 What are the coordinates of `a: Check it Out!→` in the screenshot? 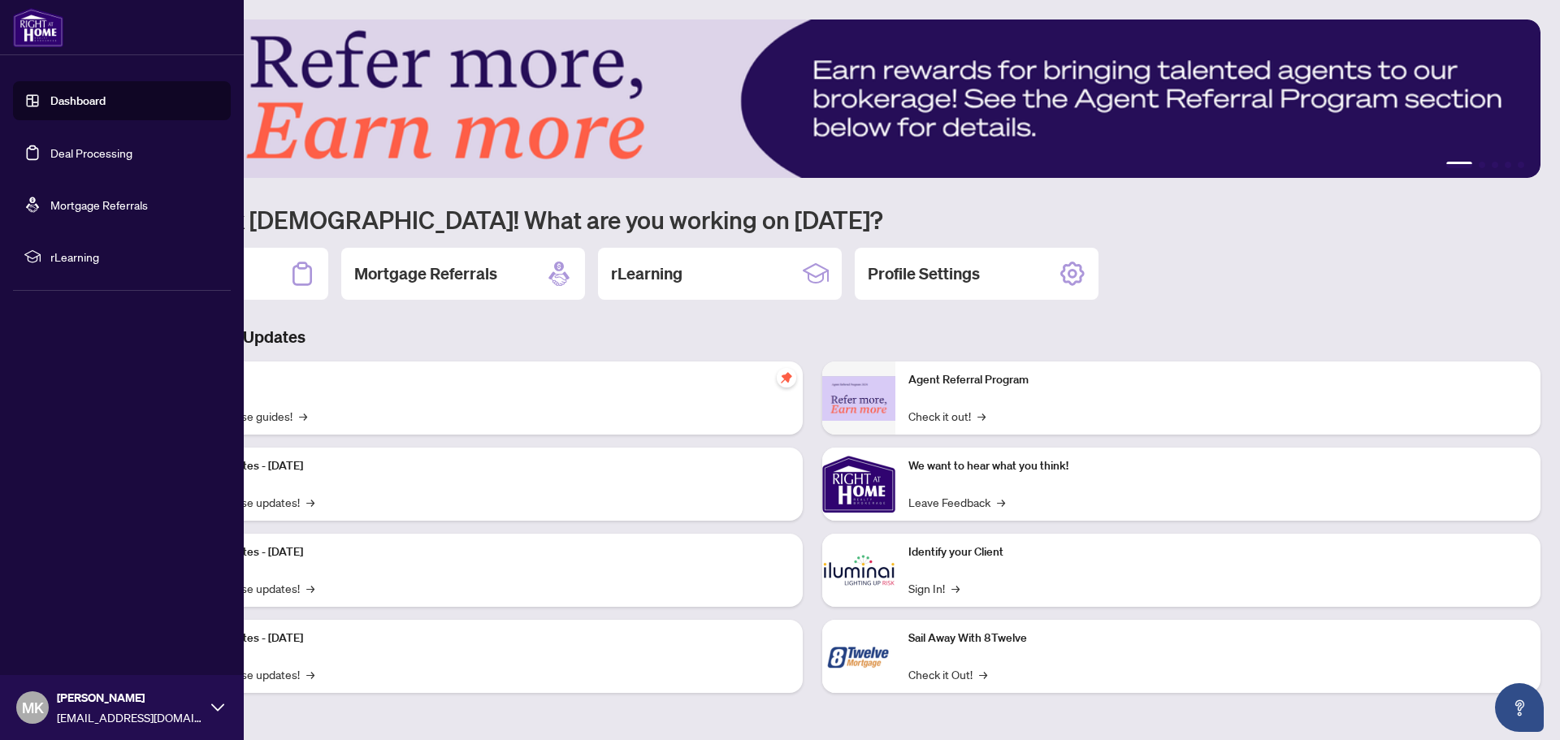 It's located at (947, 674).